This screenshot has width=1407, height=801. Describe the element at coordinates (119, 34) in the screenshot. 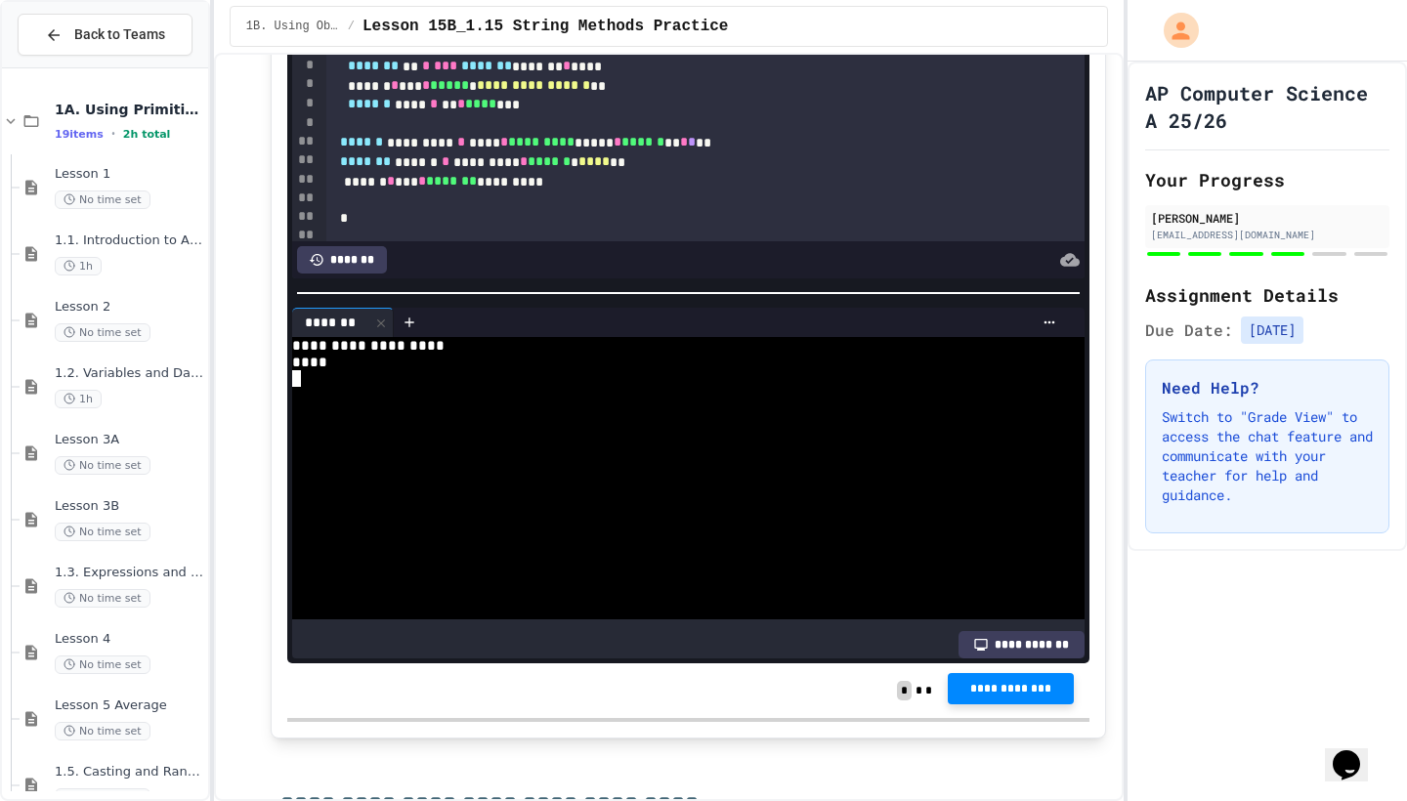

I see `span: Back to Teams` at that location.